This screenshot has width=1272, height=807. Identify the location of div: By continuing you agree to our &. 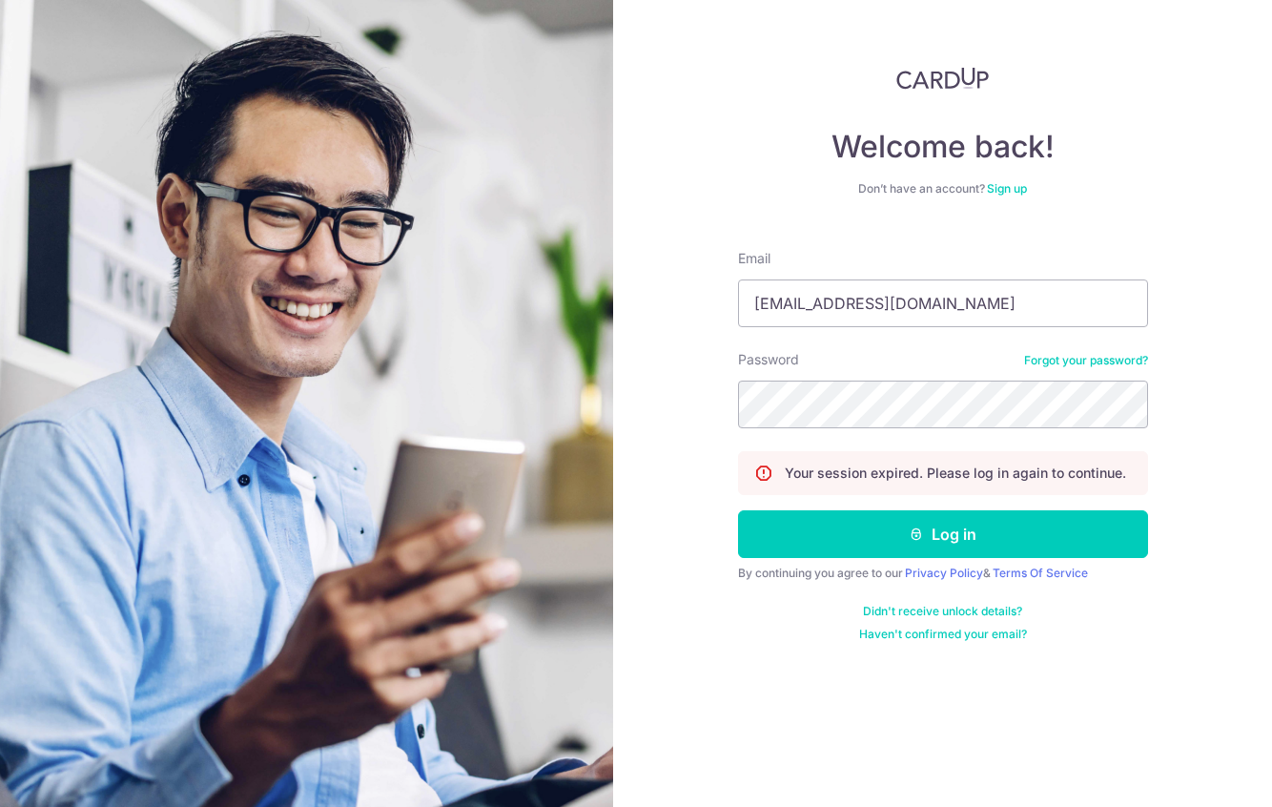
(943, 573).